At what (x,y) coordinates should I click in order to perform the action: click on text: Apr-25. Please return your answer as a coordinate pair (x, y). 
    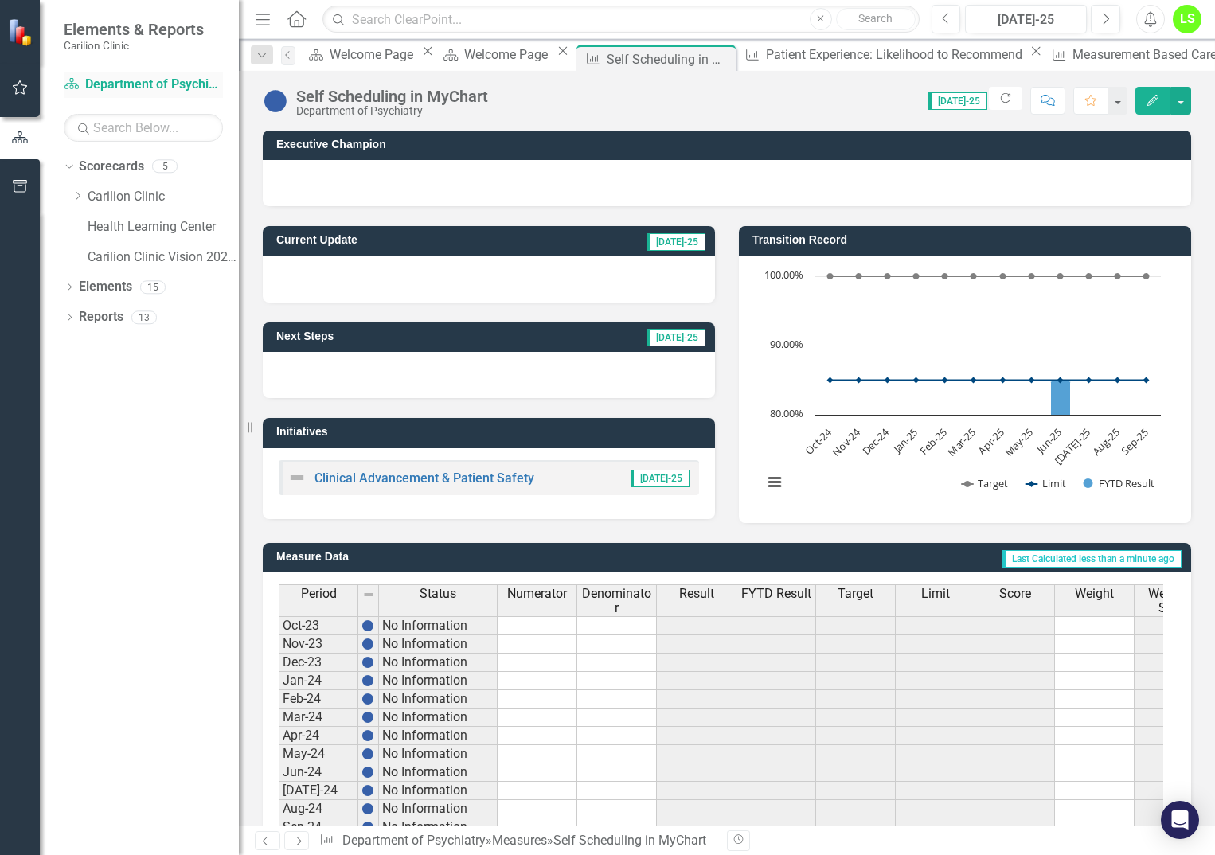
    Looking at the image, I should click on (990, 441).